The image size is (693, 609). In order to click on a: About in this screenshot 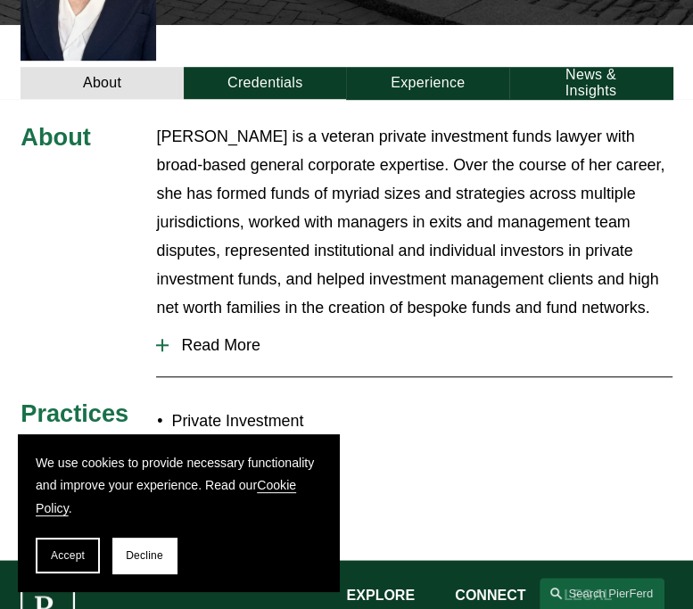, I will do `click(102, 83)`.